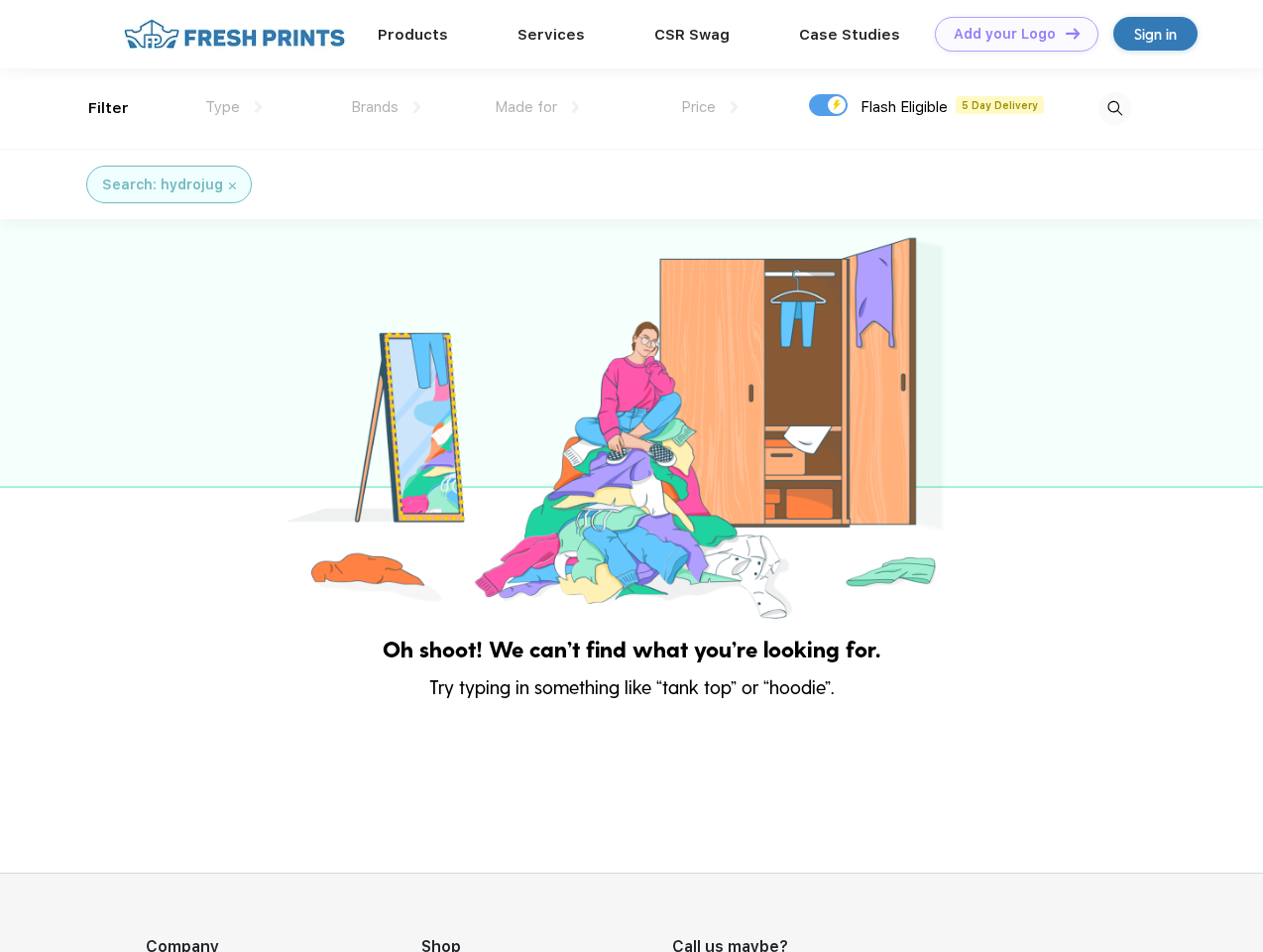 This screenshot has height=952, width=1263. What do you see at coordinates (232, 186) in the screenshot?
I see `img: filter_cancel.svg` at bounding box center [232, 186].